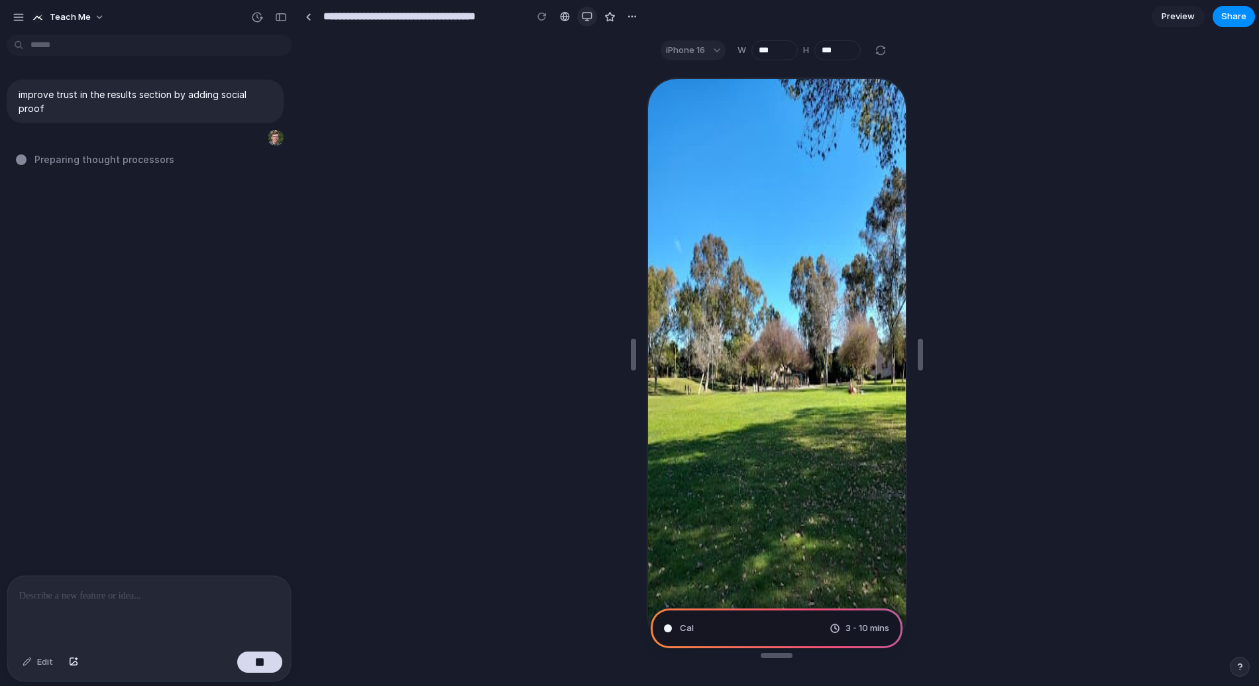  What do you see at coordinates (1178, 17) in the screenshot?
I see `a: Preview` at bounding box center [1178, 17].